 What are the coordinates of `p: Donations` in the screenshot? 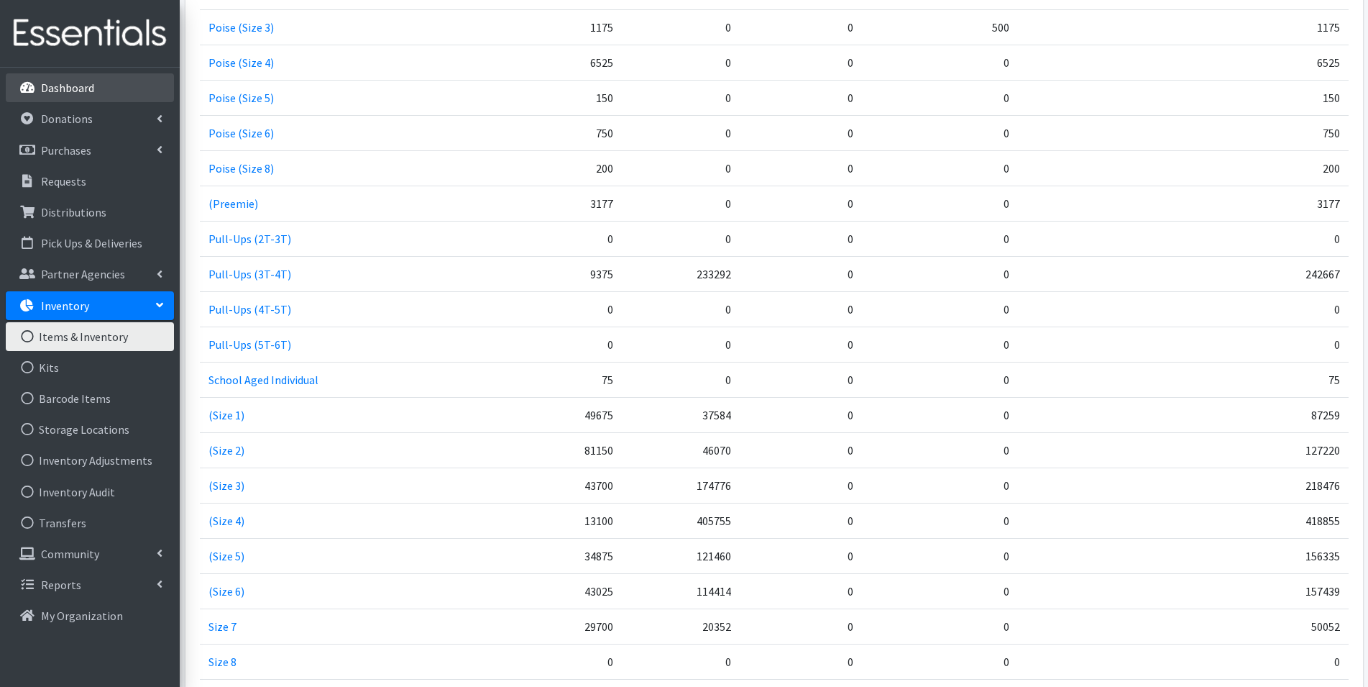 It's located at (67, 119).